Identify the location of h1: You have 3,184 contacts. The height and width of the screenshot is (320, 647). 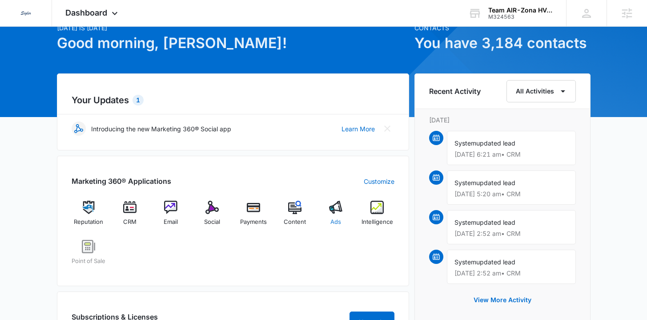
(502, 43).